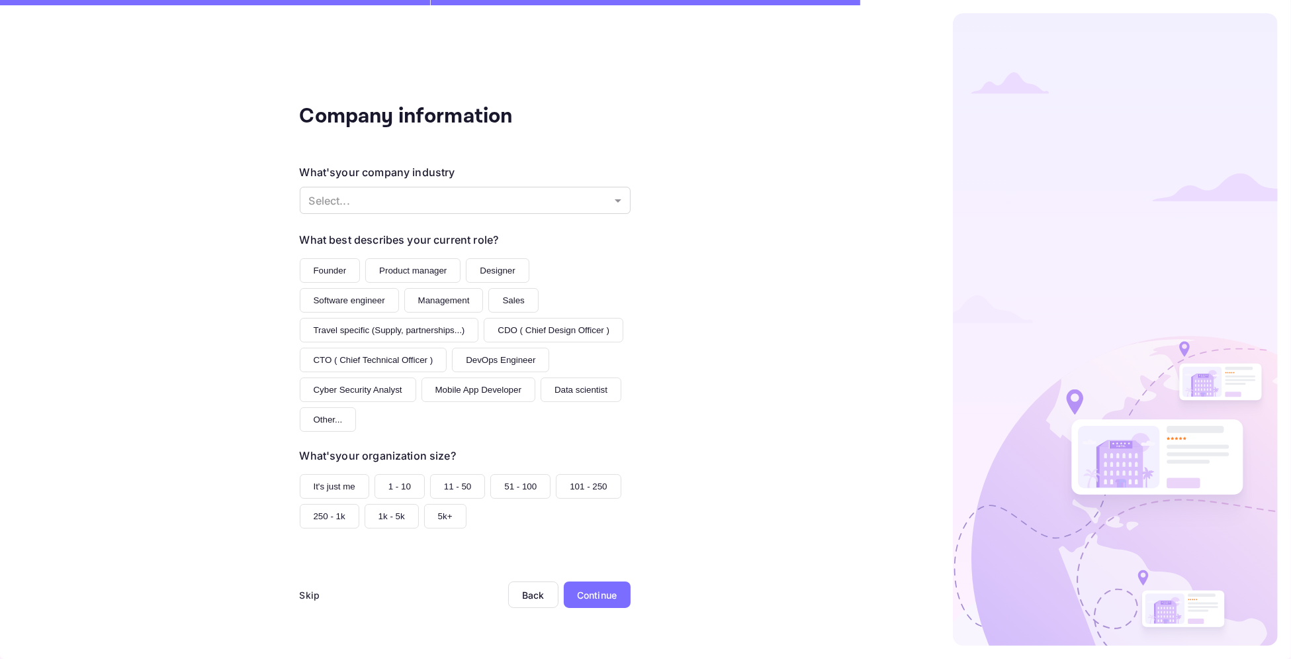 This screenshot has height=659, width=1291. Describe the element at coordinates (349, 300) in the screenshot. I see `button: Software engineer` at that location.